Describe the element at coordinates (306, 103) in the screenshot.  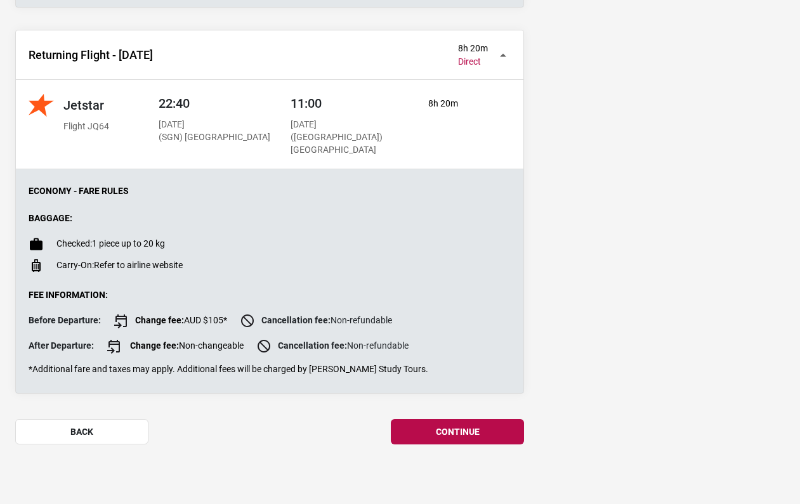
I see `span: 11:00` at that location.